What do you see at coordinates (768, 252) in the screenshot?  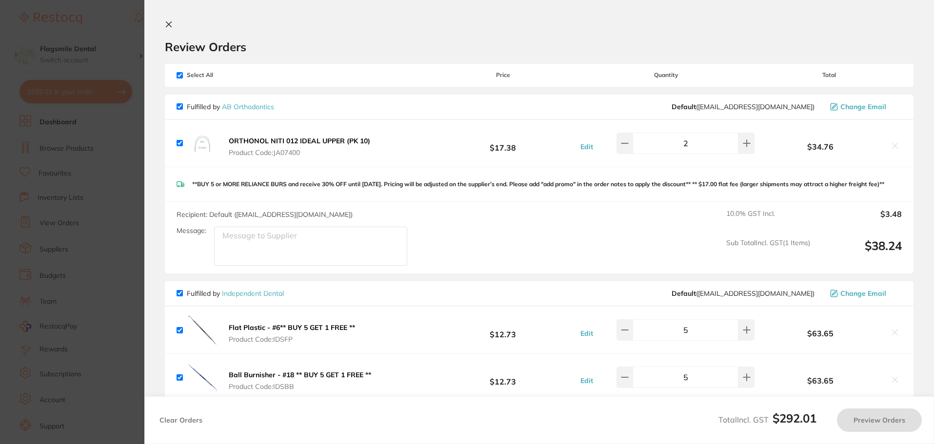 I see `span: Sub Total Incl. GST ( 1 Items)` at bounding box center [768, 252].